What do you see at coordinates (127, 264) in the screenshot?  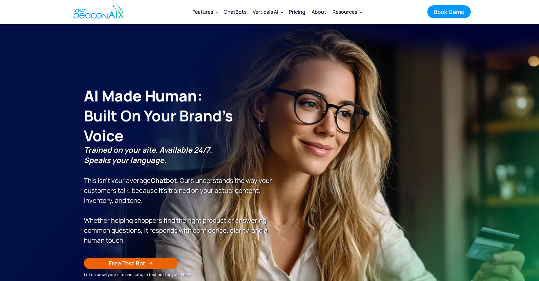 I see `div: Free Test Bot` at bounding box center [127, 264].